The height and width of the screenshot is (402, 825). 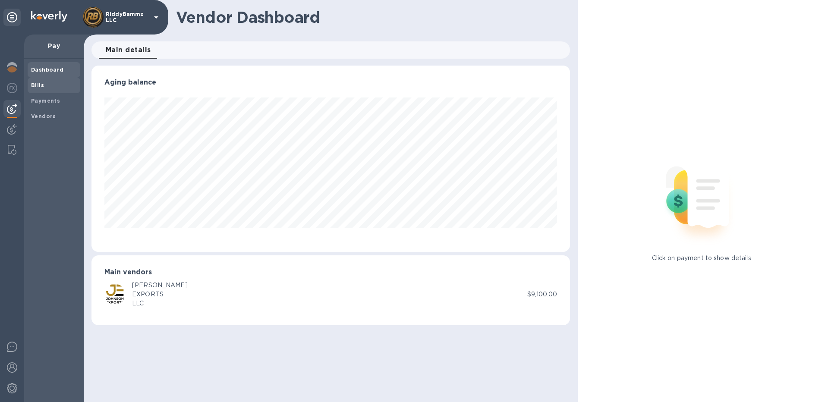 What do you see at coordinates (54, 46) in the screenshot?
I see `p: Pay` at bounding box center [54, 46].